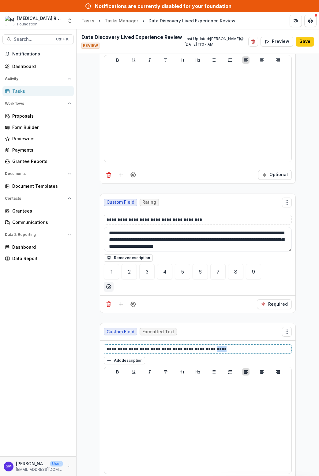 The width and height of the screenshot is (319, 476). What do you see at coordinates (38, 39) in the screenshot?
I see `button: Search...` at bounding box center [38, 39].